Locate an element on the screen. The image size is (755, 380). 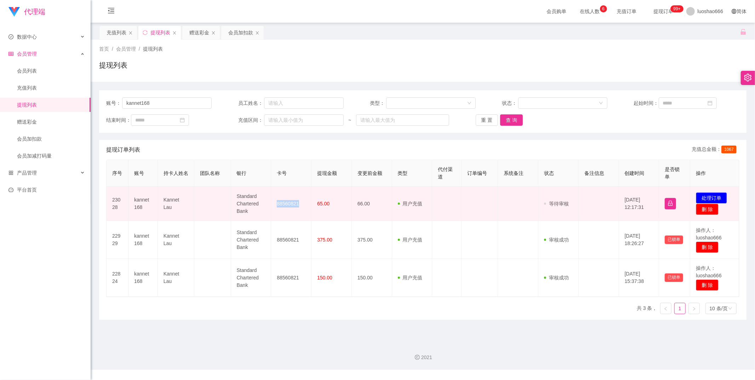
a: 会员加减打码量 is located at coordinates (51, 156).